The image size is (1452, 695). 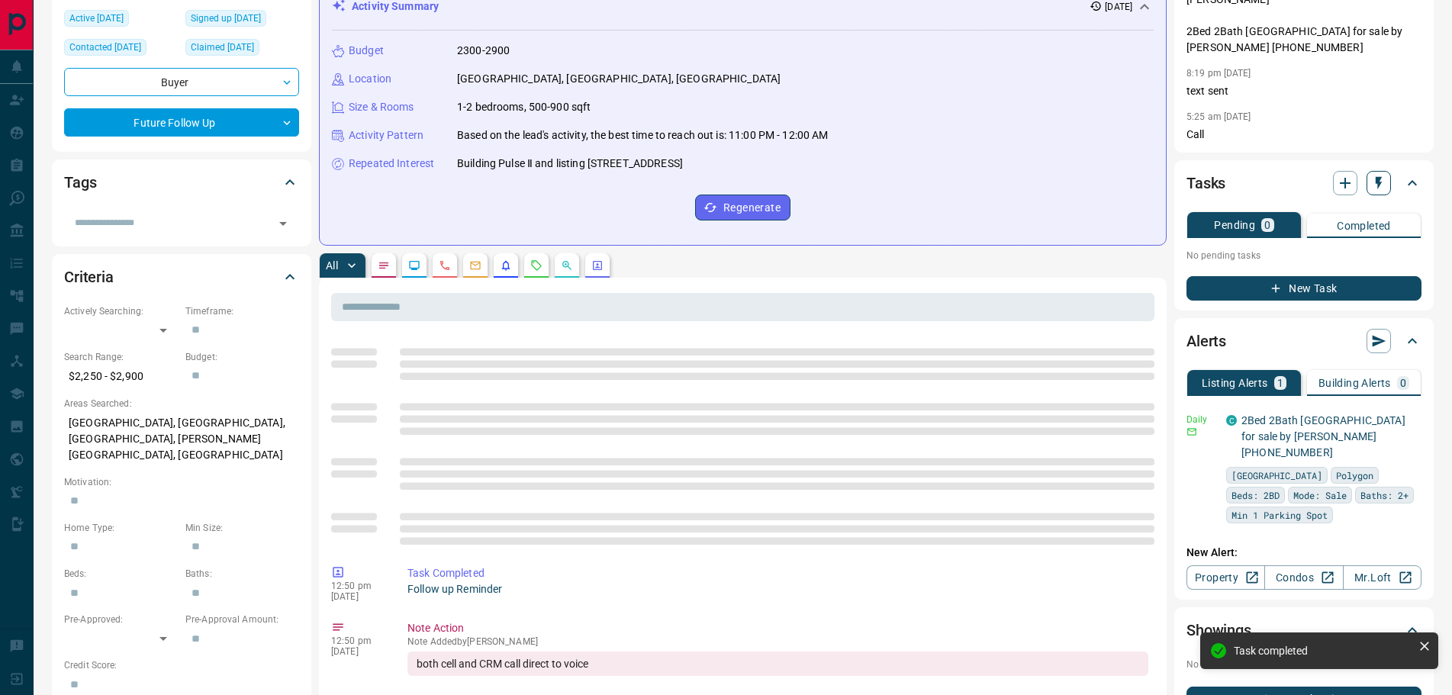 I want to click on h2: Showings, so click(x=1219, y=630).